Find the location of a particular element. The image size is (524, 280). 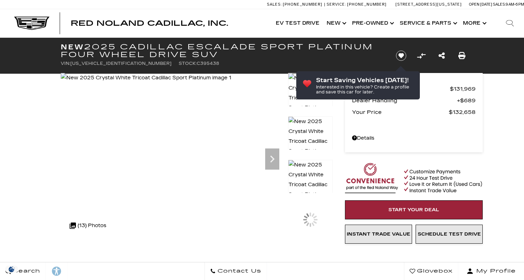

span: My Profile is located at coordinates (494, 271).